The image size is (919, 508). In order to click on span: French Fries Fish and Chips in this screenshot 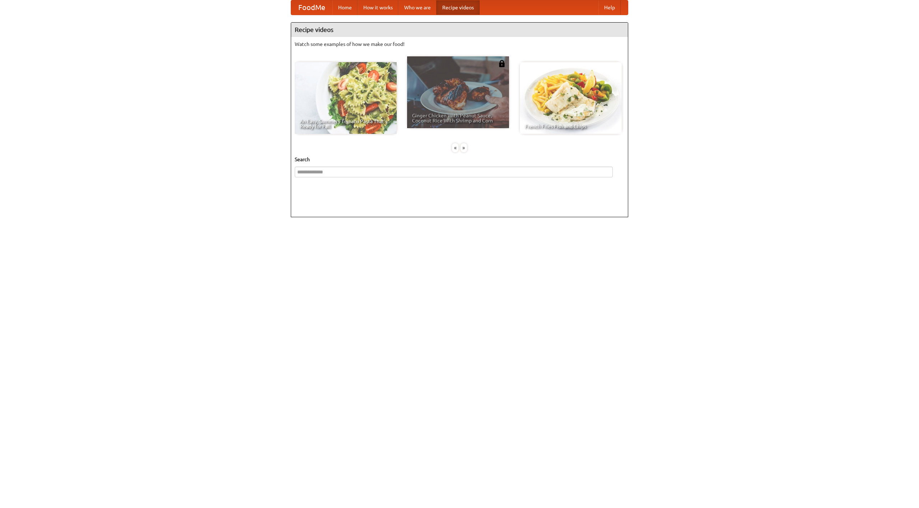, I will do `click(571, 126)`.